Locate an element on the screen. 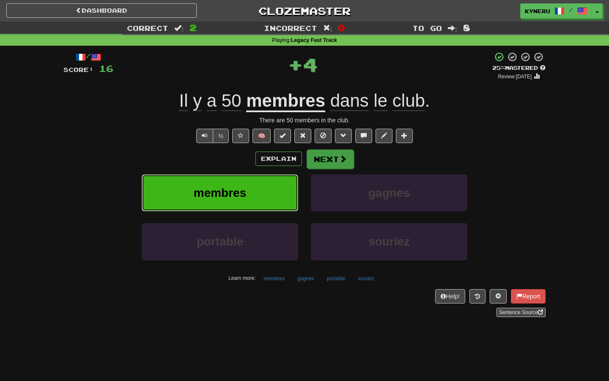  span: club is located at coordinates (409, 101).